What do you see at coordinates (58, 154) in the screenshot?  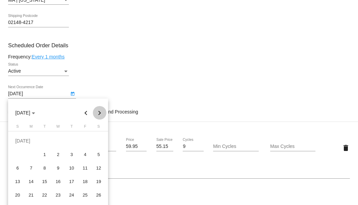 I see `div: 2` at bounding box center [58, 154].